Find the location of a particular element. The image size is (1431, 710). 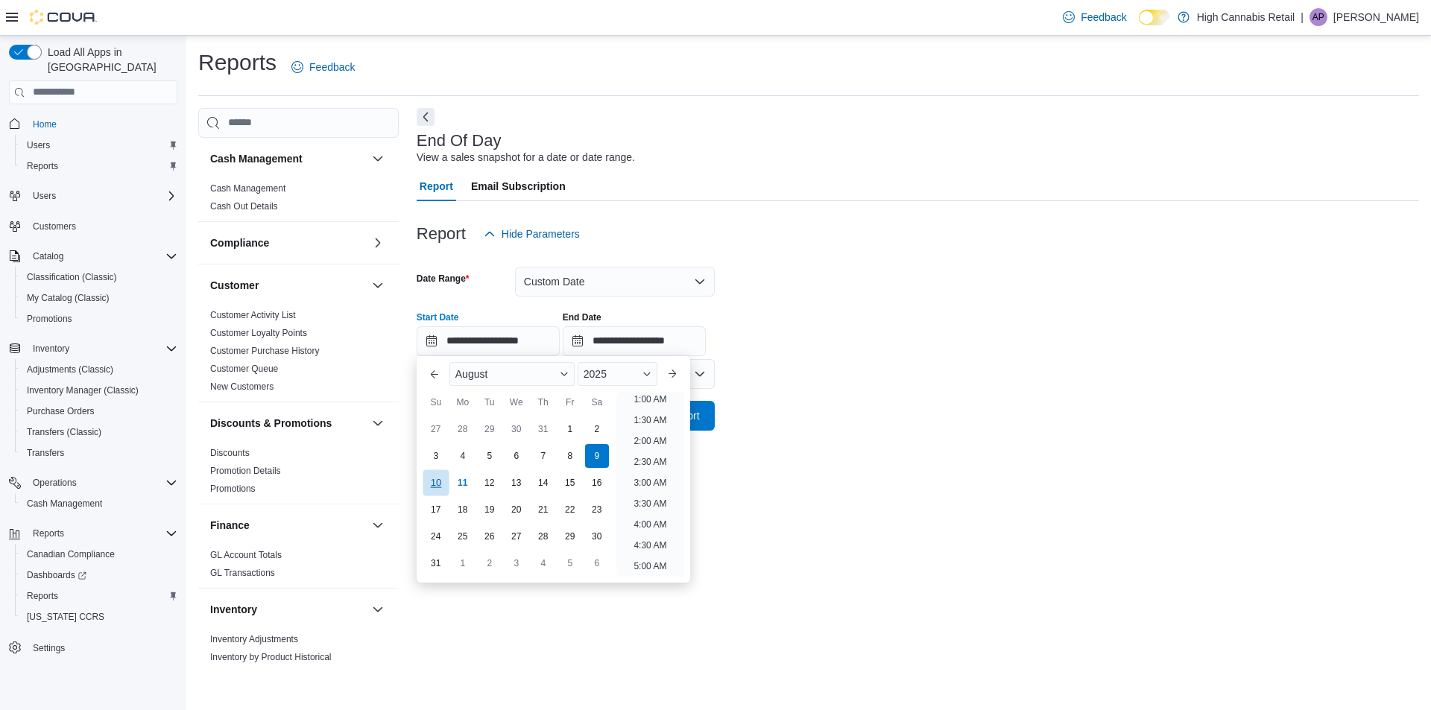

a: Inventory Manager (Classic) is located at coordinates (83, 391).